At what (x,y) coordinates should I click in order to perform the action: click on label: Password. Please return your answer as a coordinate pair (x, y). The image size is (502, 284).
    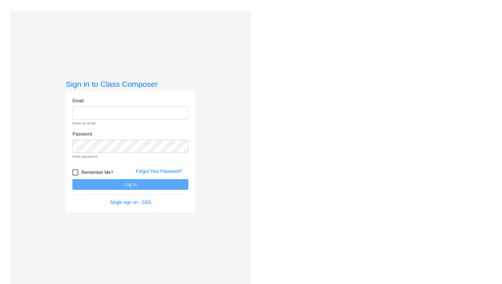
    Looking at the image, I should click on (82, 134).